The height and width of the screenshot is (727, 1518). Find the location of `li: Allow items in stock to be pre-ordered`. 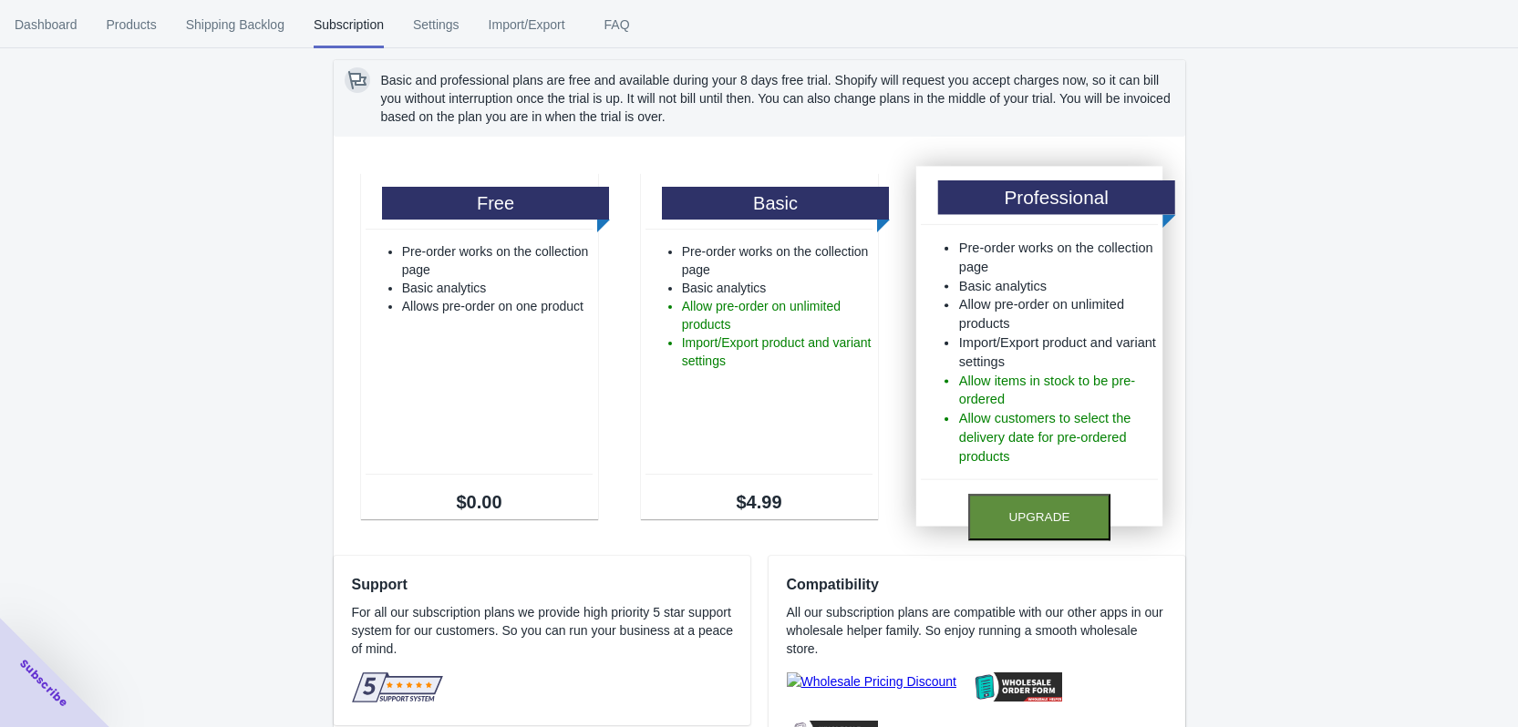

li: Allow items in stock to be pre-ordered is located at coordinates (1057, 390).